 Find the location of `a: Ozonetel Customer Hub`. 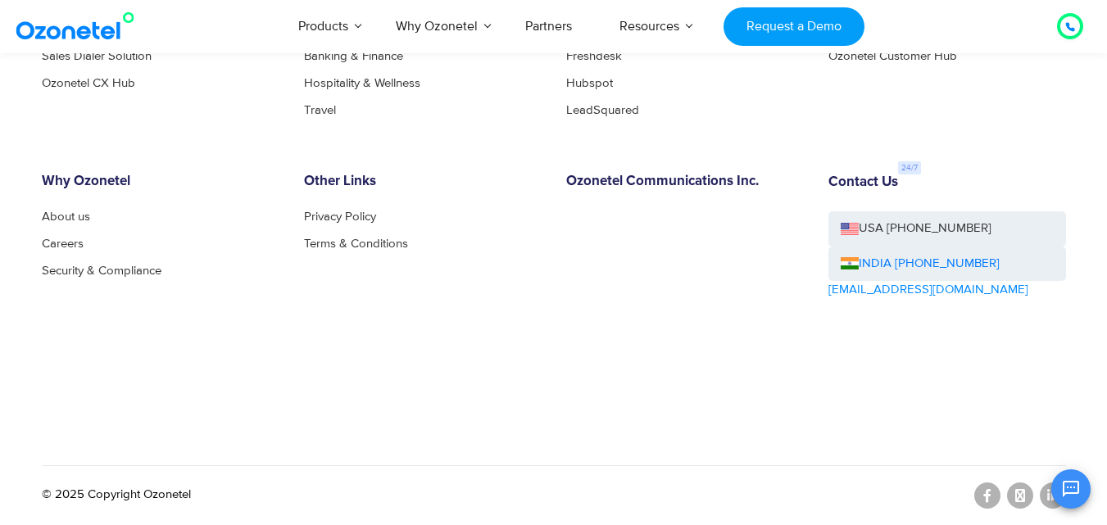

a: Ozonetel Customer Hub is located at coordinates (892, 56).